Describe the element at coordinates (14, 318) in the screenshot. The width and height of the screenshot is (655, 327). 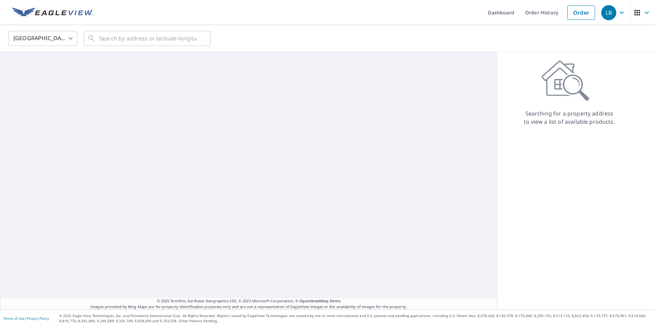
I see `a: Terms of Use` at that location.